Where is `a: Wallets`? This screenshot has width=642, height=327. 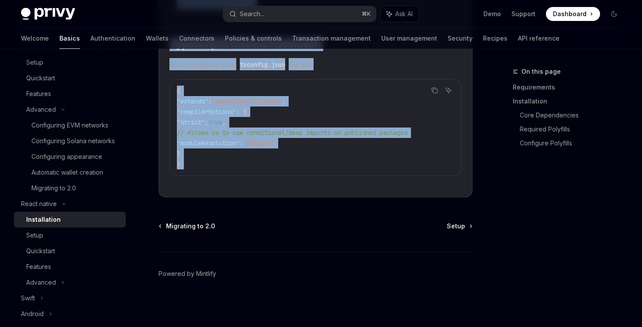 a: Wallets is located at coordinates (157, 38).